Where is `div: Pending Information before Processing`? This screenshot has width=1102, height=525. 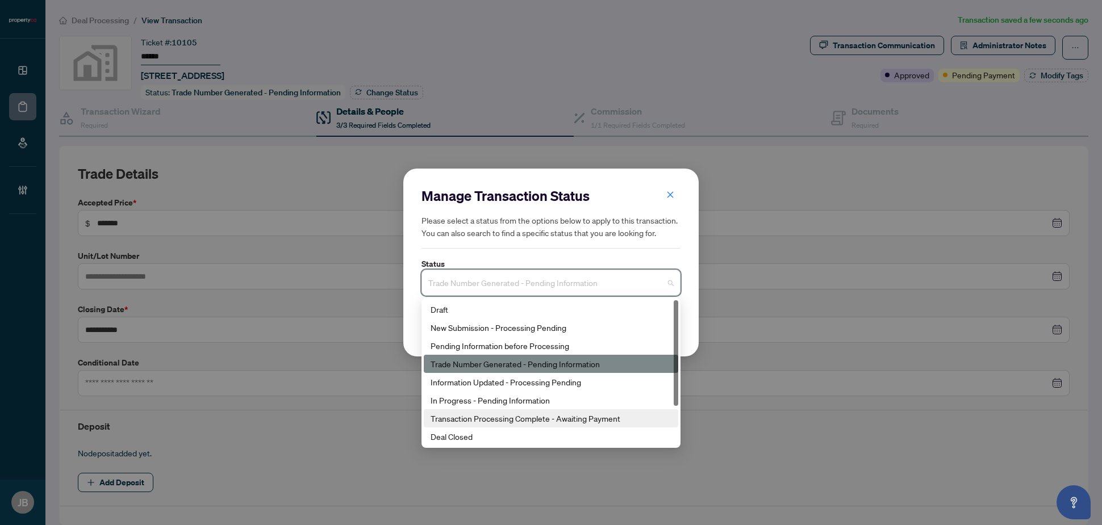 div: Pending Information before Processing is located at coordinates (551, 346).